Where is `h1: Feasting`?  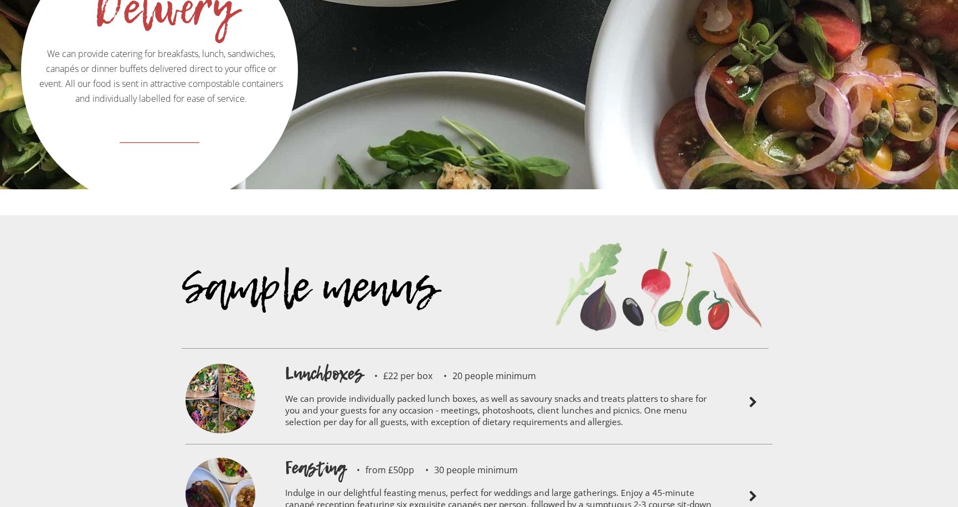 h1: Feasting is located at coordinates (315, 468).